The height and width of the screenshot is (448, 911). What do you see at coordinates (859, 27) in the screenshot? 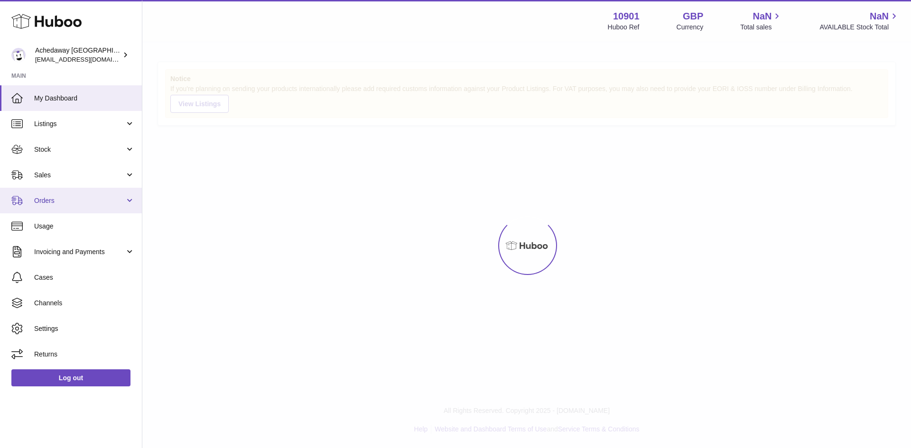
I see `span: AVAILABLE Stock Total` at bounding box center [859, 27].